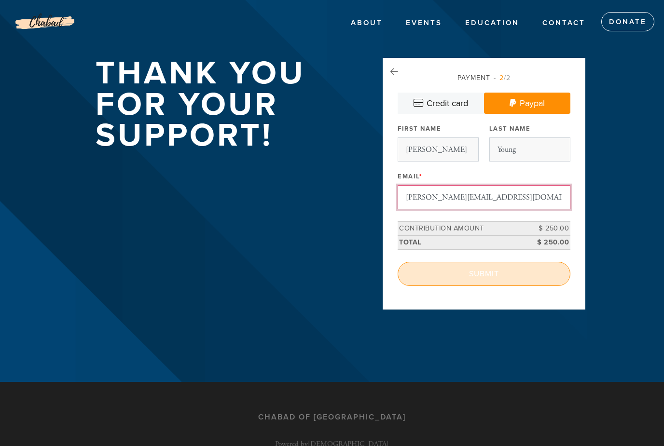 The height and width of the screenshot is (446, 664). I want to click on label: Email, so click(410, 177).